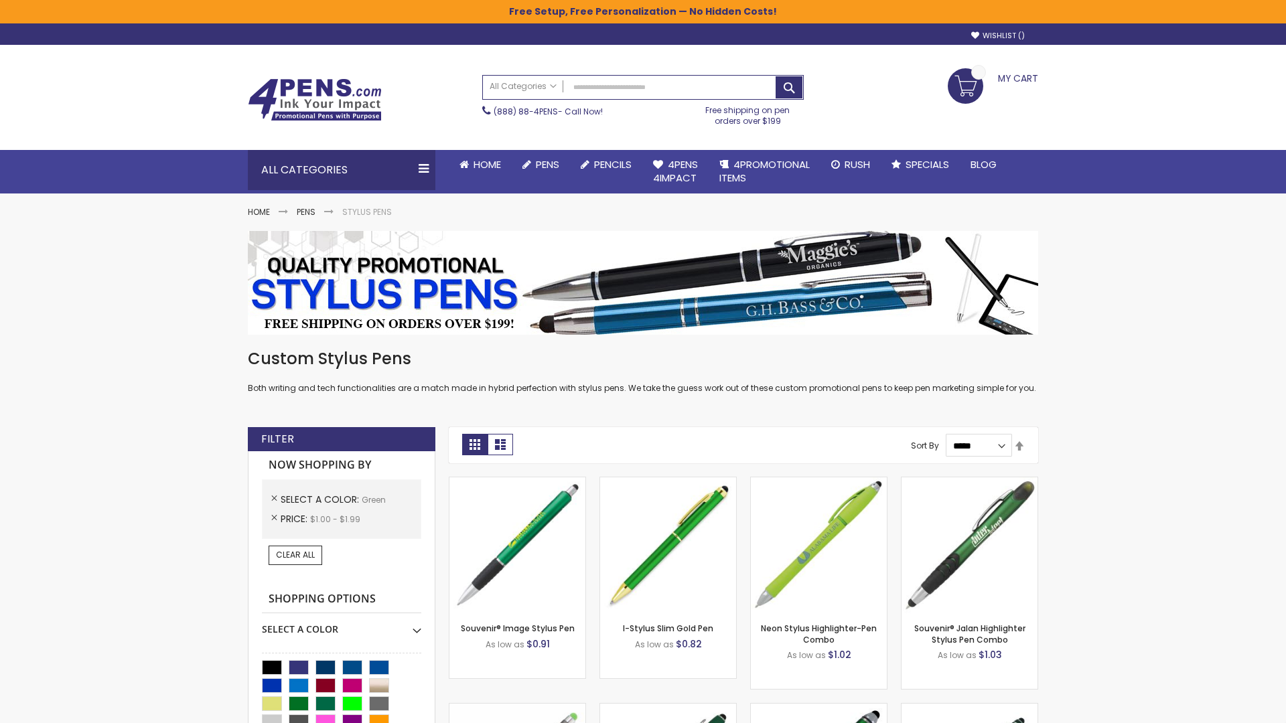  I want to click on a: 4Pens4impact, so click(675, 171).